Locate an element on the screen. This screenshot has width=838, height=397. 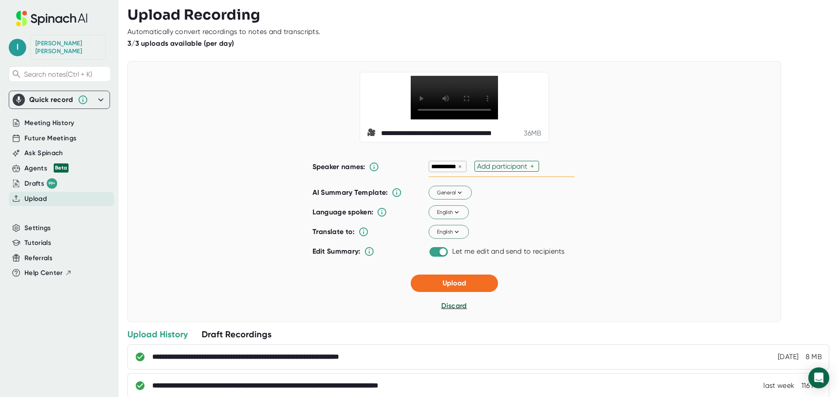
div: Beta is located at coordinates (61, 168).